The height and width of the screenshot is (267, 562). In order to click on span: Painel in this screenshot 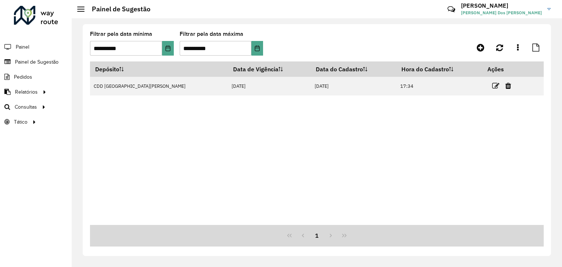, I will do `click(22, 47)`.